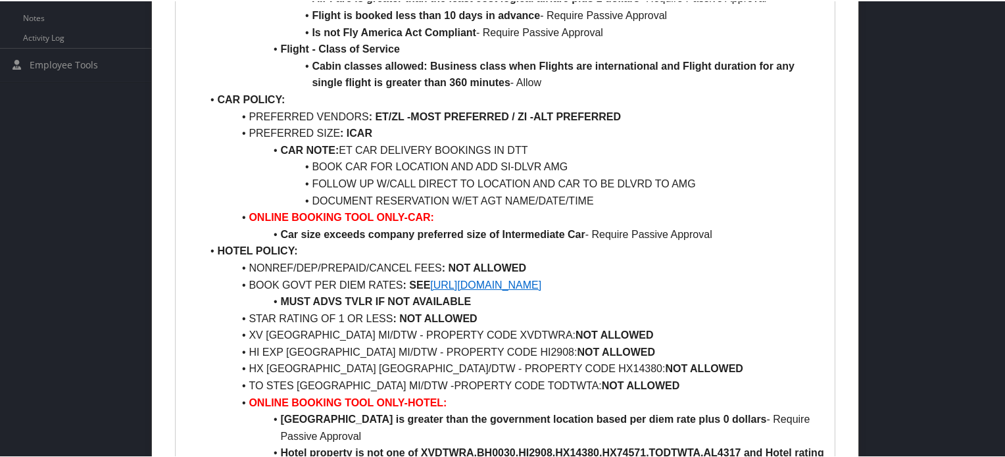 This screenshot has height=457, width=1005. What do you see at coordinates (554, 73) in the screenshot?
I see `strong: Cabin classes allowed: Business class when Flights are international and Flight duration for any ...` at bounding box center [554, 73].